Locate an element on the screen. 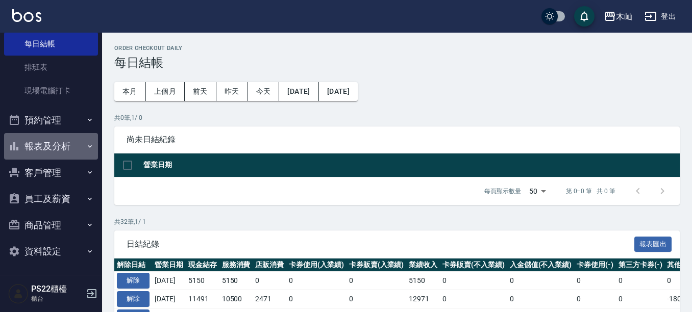  a: 現場電腦打卡 is located at coordinates (51, 91).